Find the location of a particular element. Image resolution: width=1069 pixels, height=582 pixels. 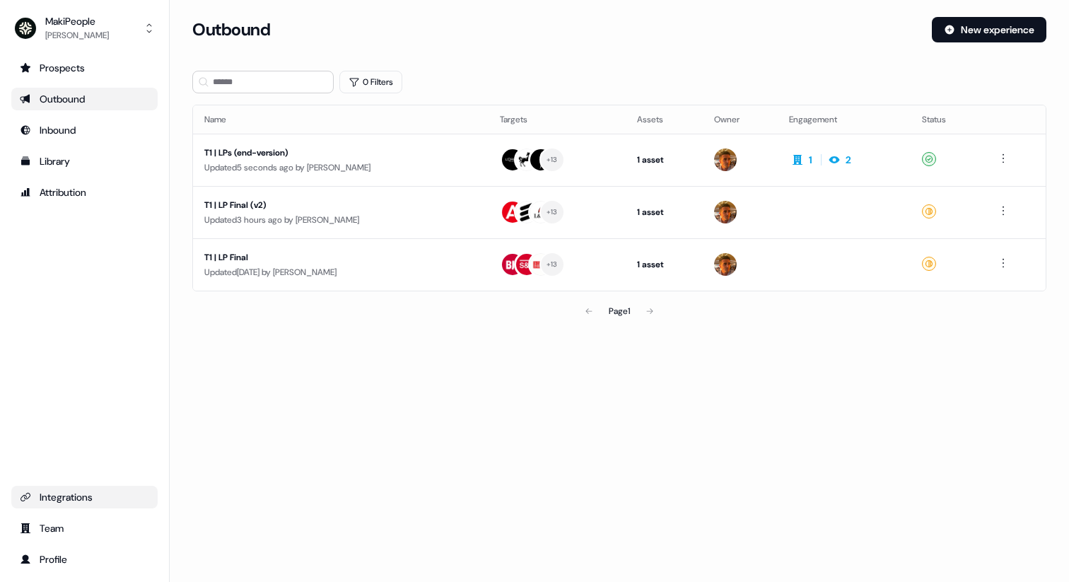

div: Attribution is located at coordinates (84, 192).